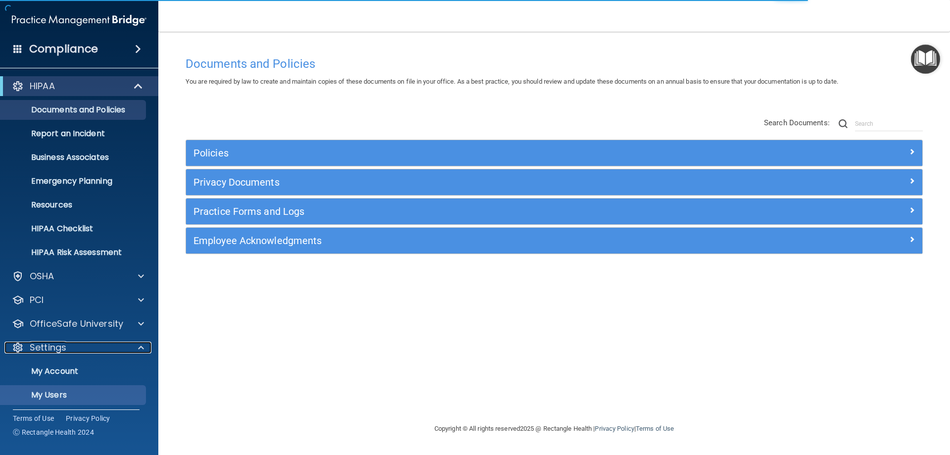 The width and height of the screenshot is (950, 455). Describe the element at coordinates (554, 182) in the screenshot. I see `a: Privacy Documents` at that location.